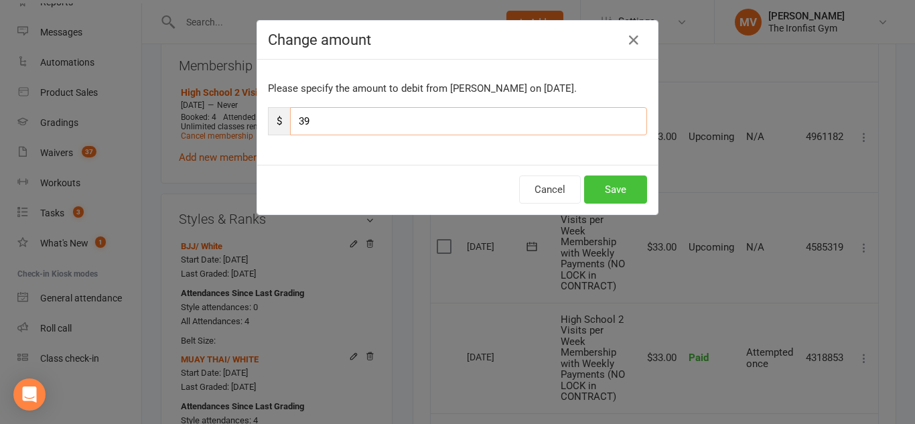  What do you see at coordinates (550, 190) in the screenshot?
I see `button: Cancel` at bounding box center [550, 190].